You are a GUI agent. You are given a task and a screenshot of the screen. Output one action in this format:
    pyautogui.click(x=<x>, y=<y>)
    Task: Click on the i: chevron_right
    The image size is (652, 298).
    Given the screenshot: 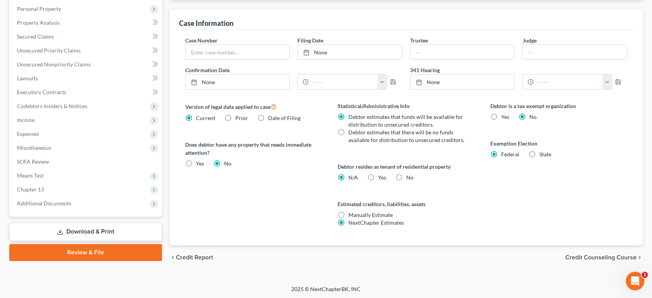 What is the action you would take?
    pyautogui.click(x=640, y=257)
    